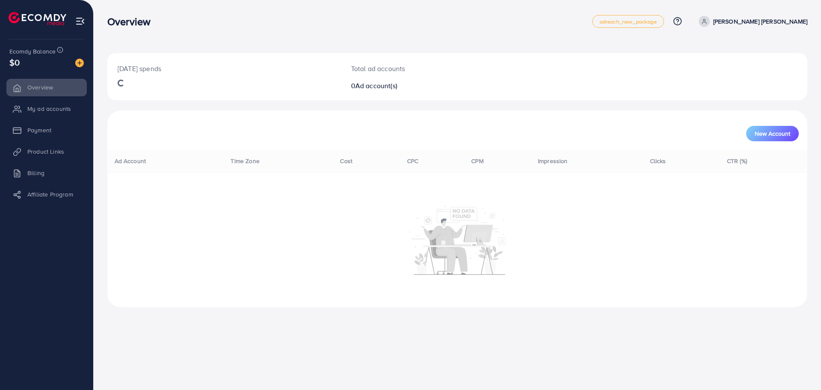  What do you see at coordinates (37, 18) in the screenshot?
I see `a: logo` at bounding box center [37, 18].